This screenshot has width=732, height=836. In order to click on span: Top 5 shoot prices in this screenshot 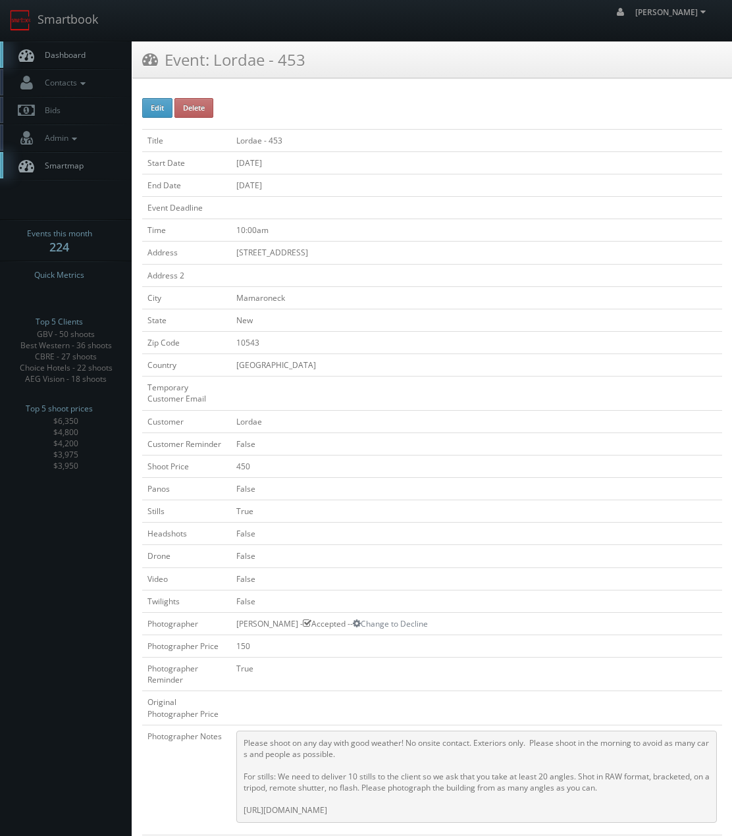, I will do `click(59, 409)`.